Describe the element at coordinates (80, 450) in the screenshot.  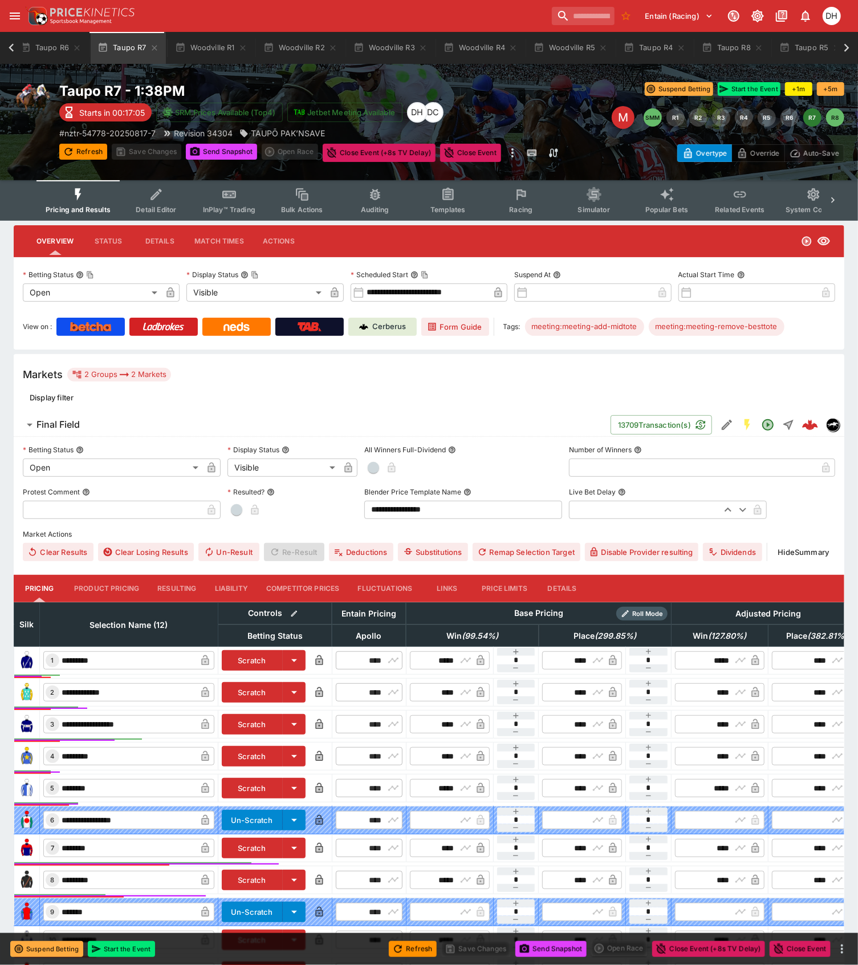
I see `button: Betting Status` at that location.